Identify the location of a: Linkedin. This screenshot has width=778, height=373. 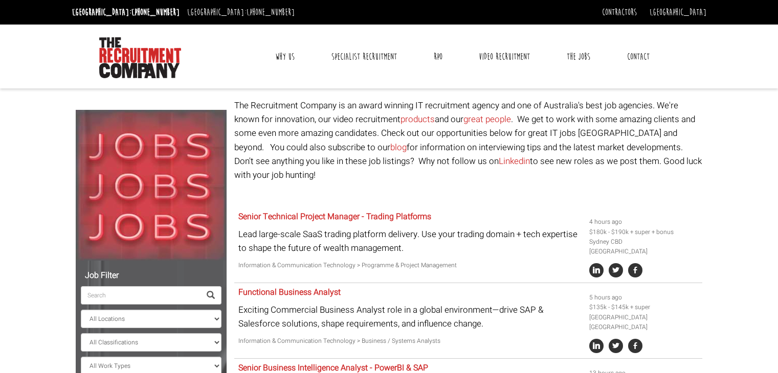
(514, 161).